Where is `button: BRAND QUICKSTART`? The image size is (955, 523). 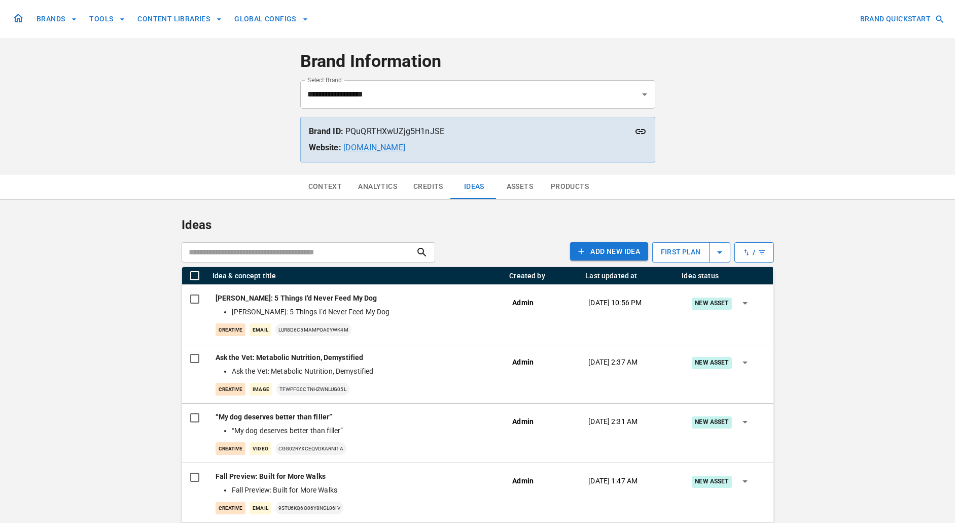
button: BRAND QUICKSTART is located at coordinates (902, 19).